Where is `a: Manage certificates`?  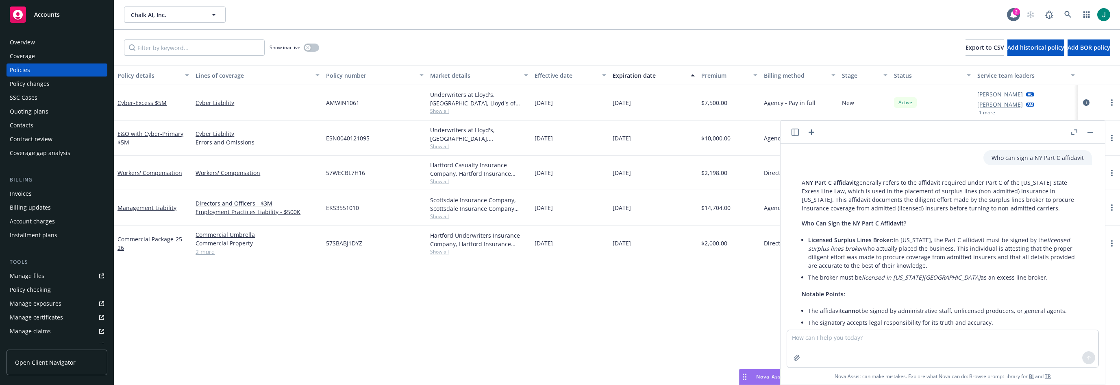
a: Manage certificates is located at coordinates (57, 317).